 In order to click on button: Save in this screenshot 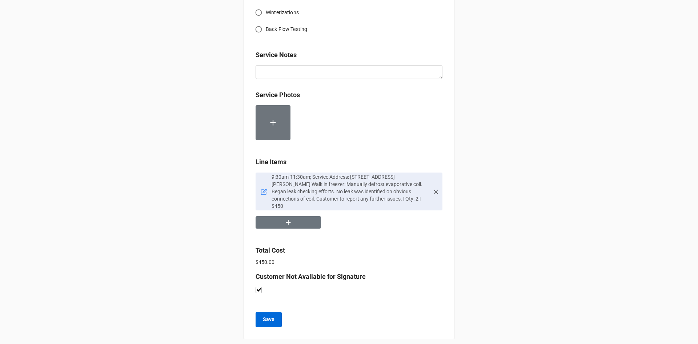, I will do `click(269, 319)`.